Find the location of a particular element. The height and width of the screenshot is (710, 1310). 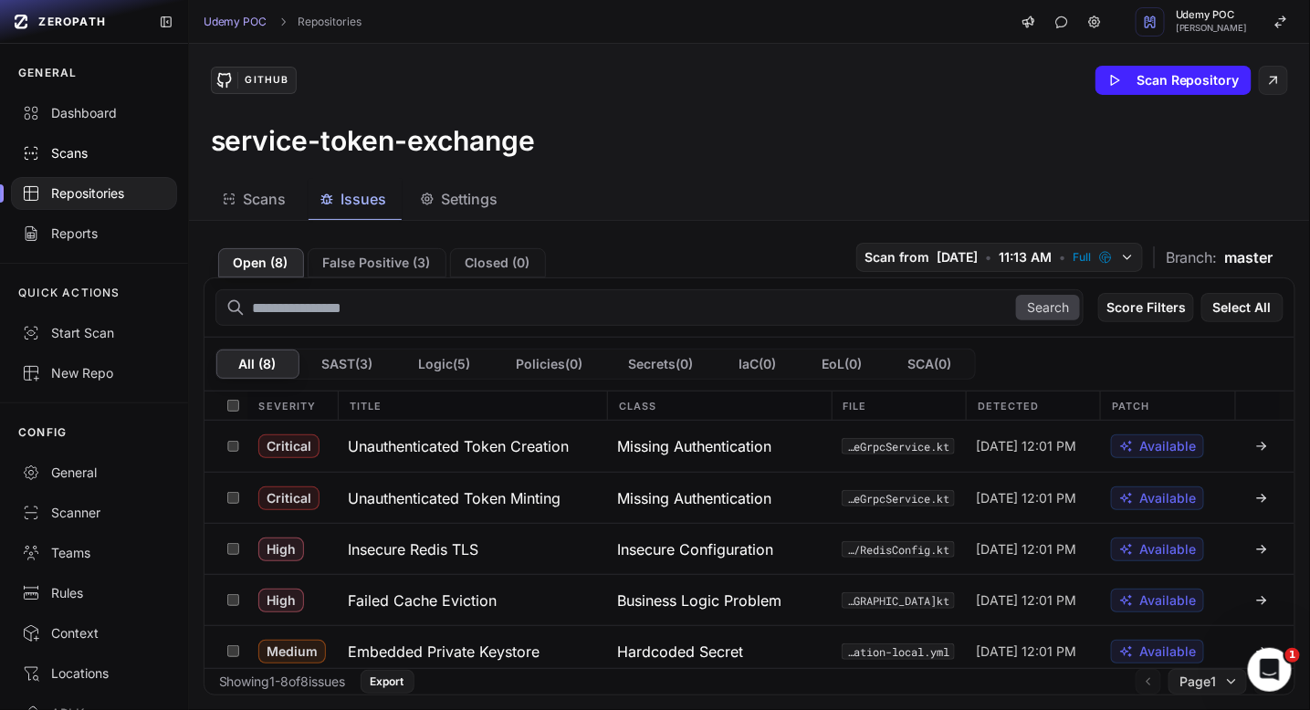

button: EoL(0) is located at coordinates (843, 364).